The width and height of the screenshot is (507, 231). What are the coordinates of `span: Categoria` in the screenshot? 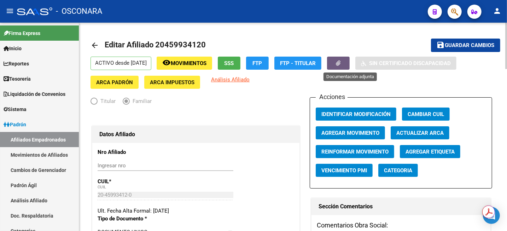 It's located at (398, 171).